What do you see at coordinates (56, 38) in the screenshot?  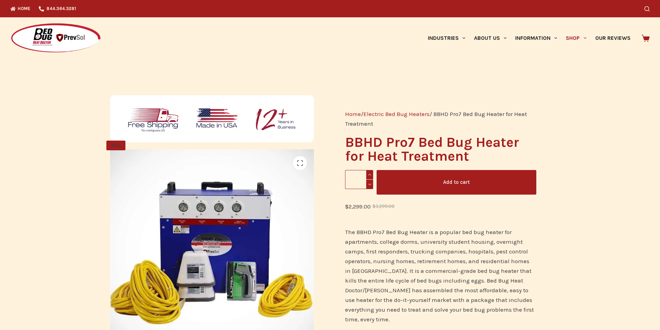 I see `img: Prevsol/Bed Bug Heat Doctor` at bounding box center [56, 38].